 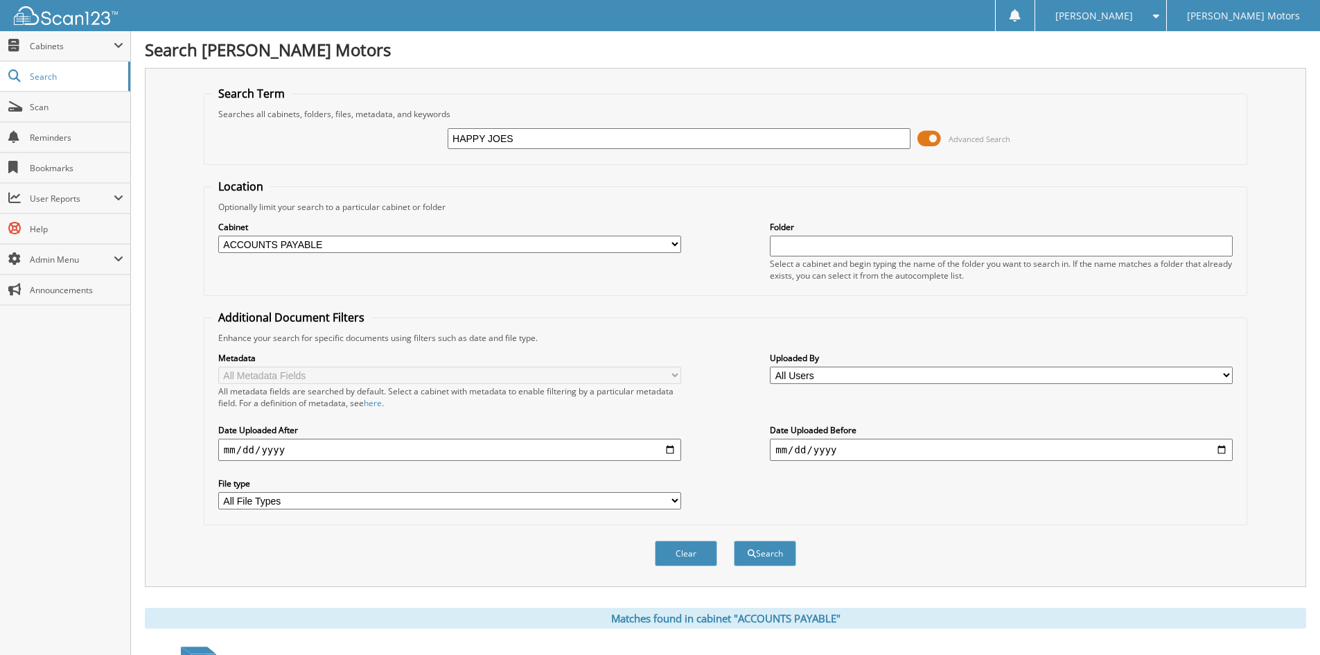 What do you see at coordinates (76, 290) in the screenshot?
I see `span: Announcements` at bounding box center [76, 290].